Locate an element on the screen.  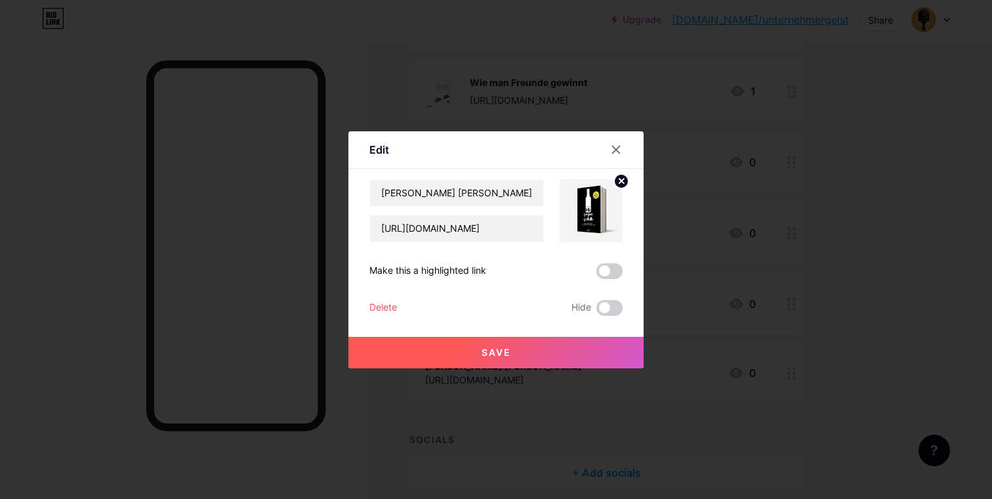
div: Edit is located at coordinates (379, 150).